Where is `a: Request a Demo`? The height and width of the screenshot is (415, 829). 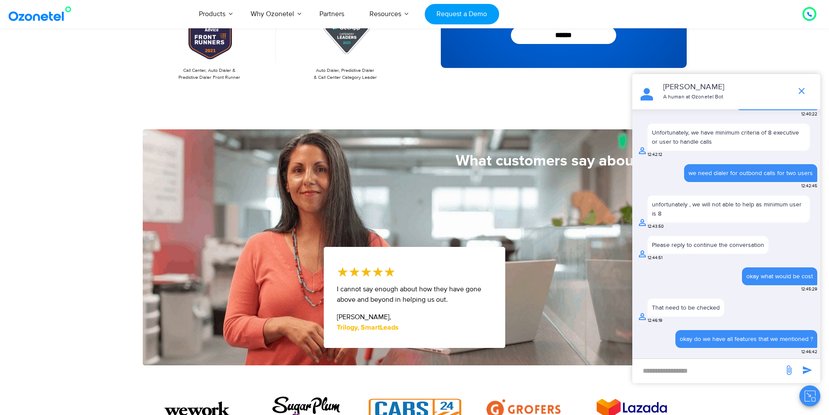 a: Request a Demo is located at coordinates (462, 14).